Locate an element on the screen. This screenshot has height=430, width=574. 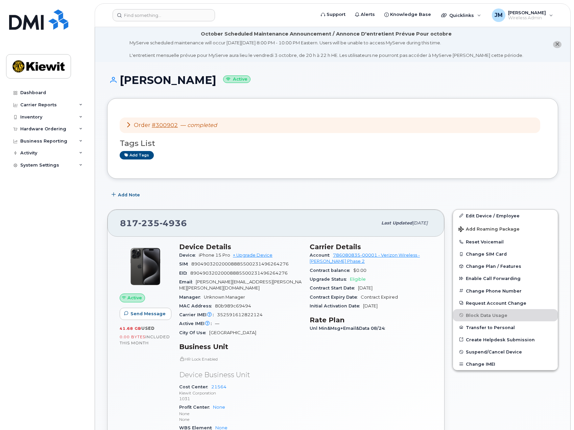
h3: Tags List is located at coordinates (333, 143).